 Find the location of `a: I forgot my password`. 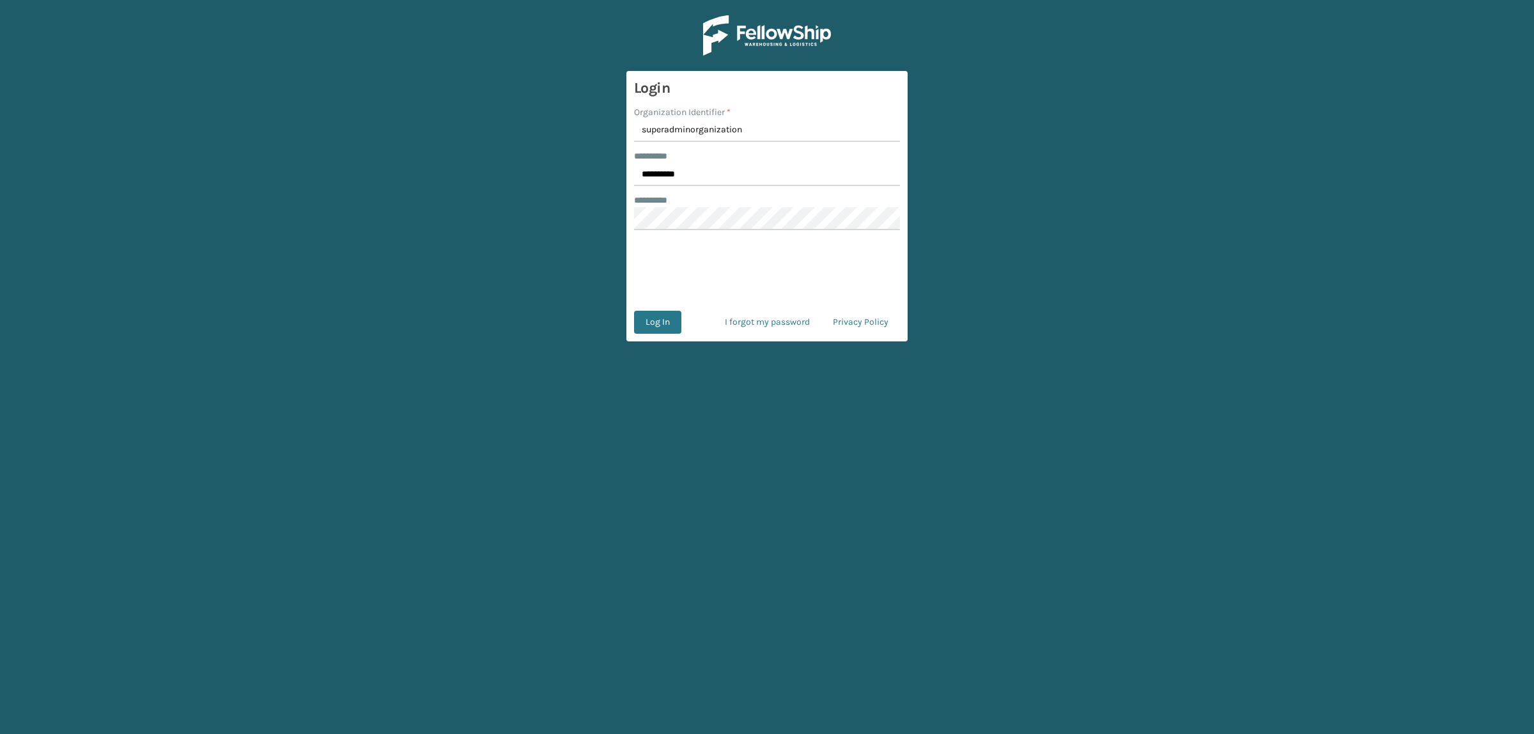

a: I forgot my password is located at coordinates (767, 322).